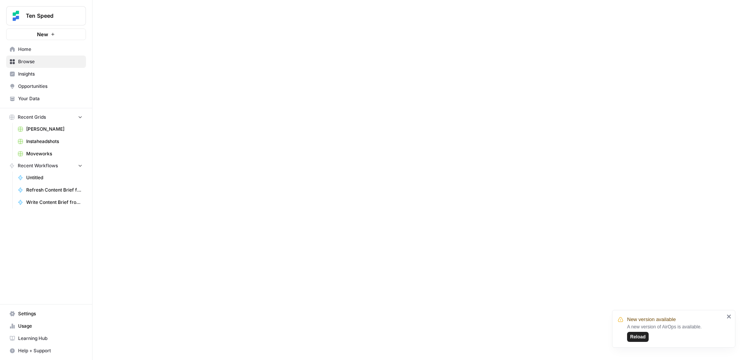 The image size is (740, 360). I want to click on button: New, so click(46, 34).